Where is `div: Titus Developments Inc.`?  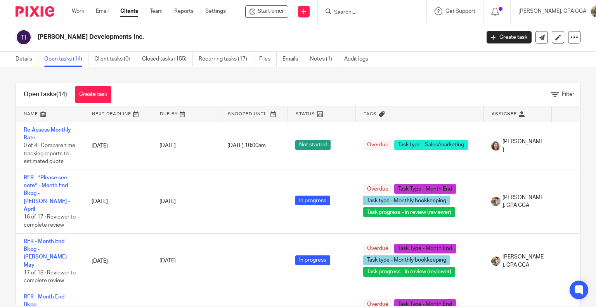 div: Titus Developments Inc. is located at coordinates (267, 12).